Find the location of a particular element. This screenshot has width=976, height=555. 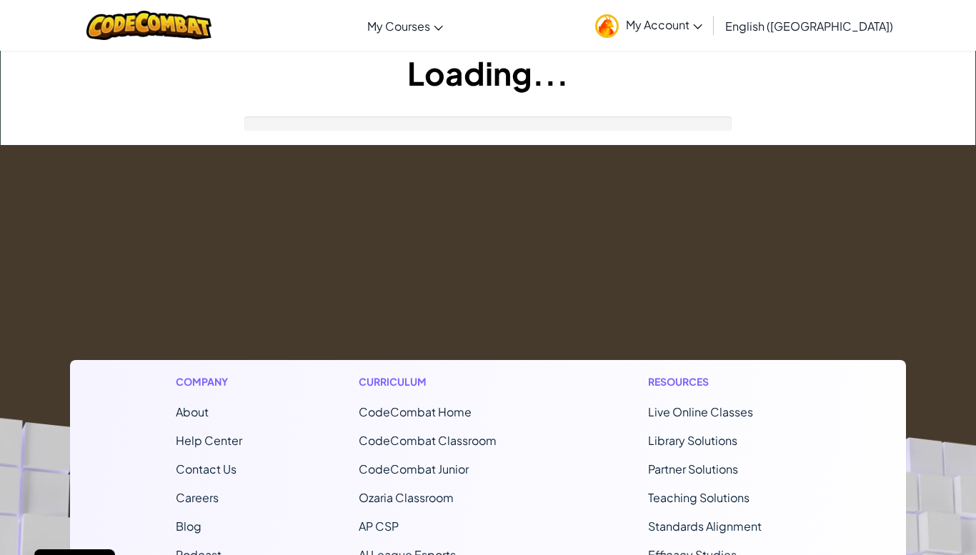

span: Contact Us is located at coordinates (206, 469).